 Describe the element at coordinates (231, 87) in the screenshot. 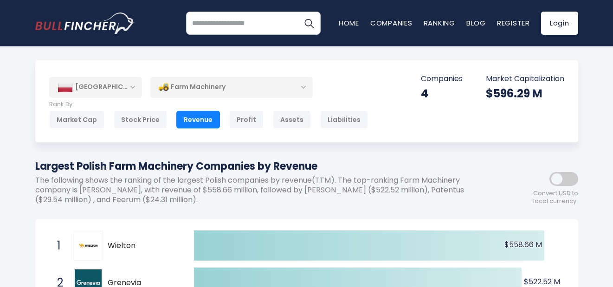

I see `div: Farm Machinery` at that location.